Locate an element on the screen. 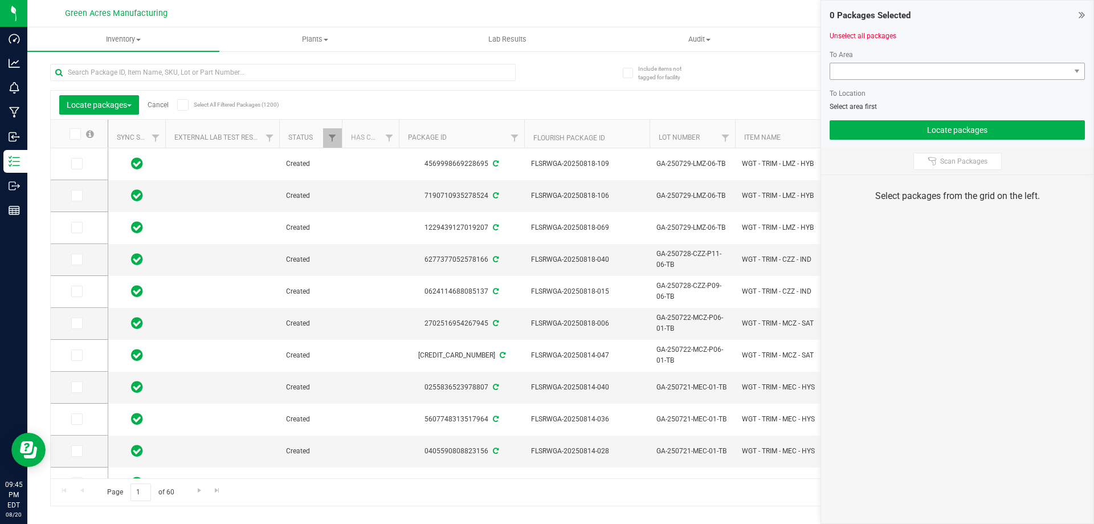 This screenshot has width=1094, height=524. a: Item Name is located at coordinates (762, 137).